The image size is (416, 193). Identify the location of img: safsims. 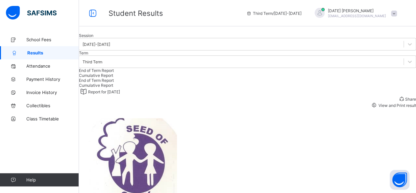
(31, 13).